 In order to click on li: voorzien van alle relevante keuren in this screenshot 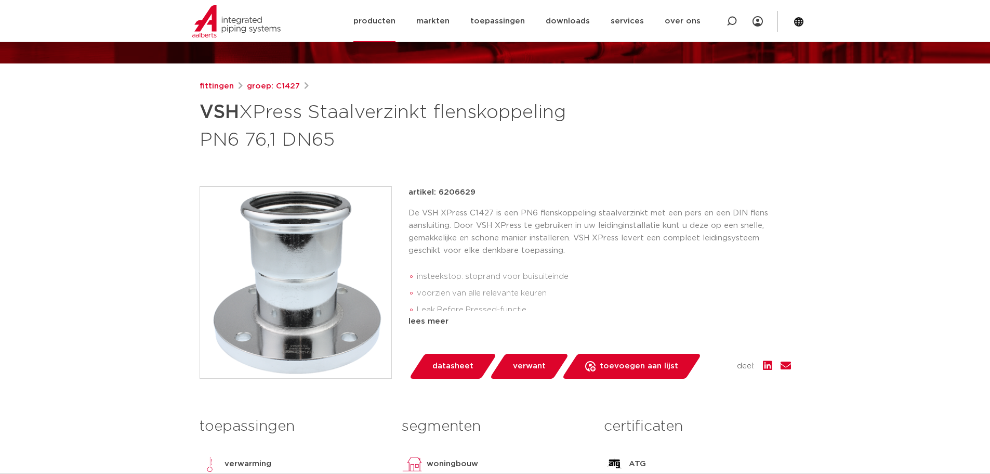, I will do `click(604, 293)`.